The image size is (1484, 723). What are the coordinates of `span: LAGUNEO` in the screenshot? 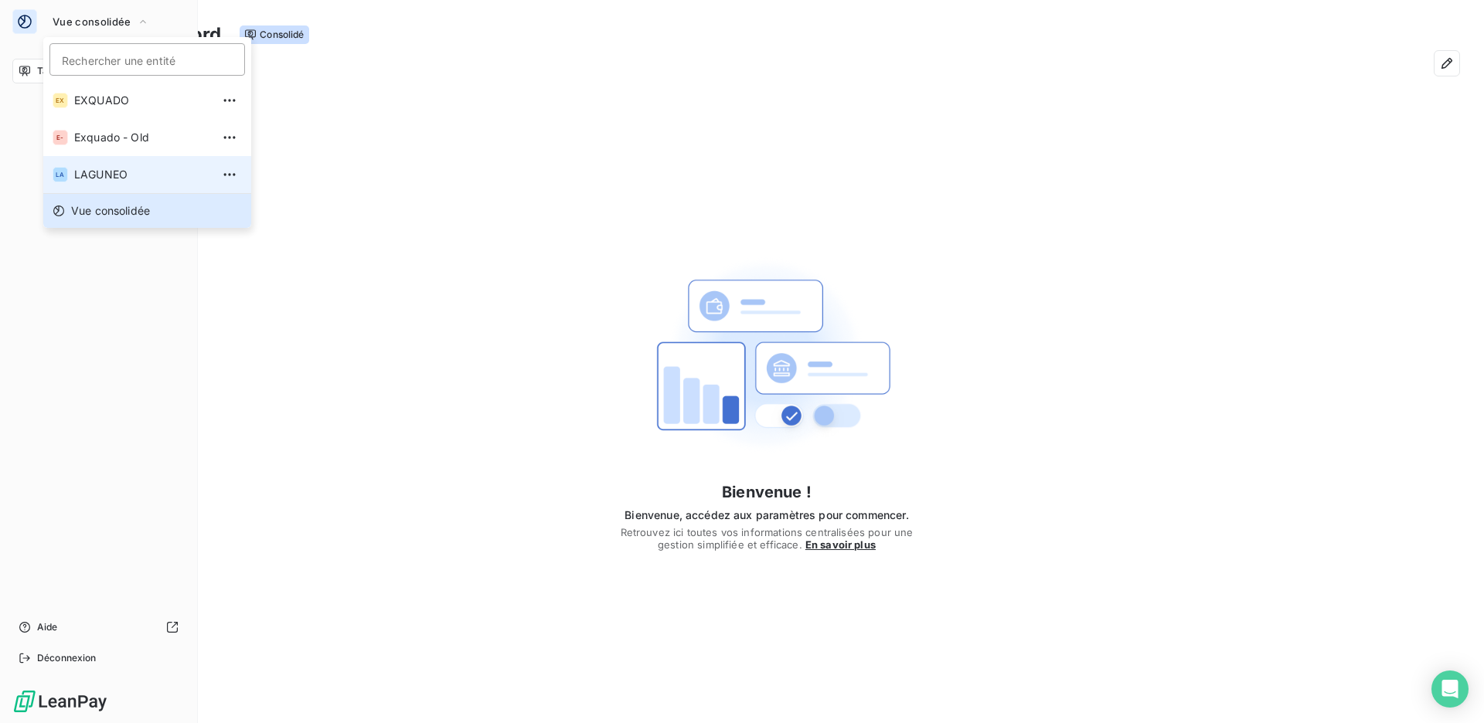 It's located at (142, 175).